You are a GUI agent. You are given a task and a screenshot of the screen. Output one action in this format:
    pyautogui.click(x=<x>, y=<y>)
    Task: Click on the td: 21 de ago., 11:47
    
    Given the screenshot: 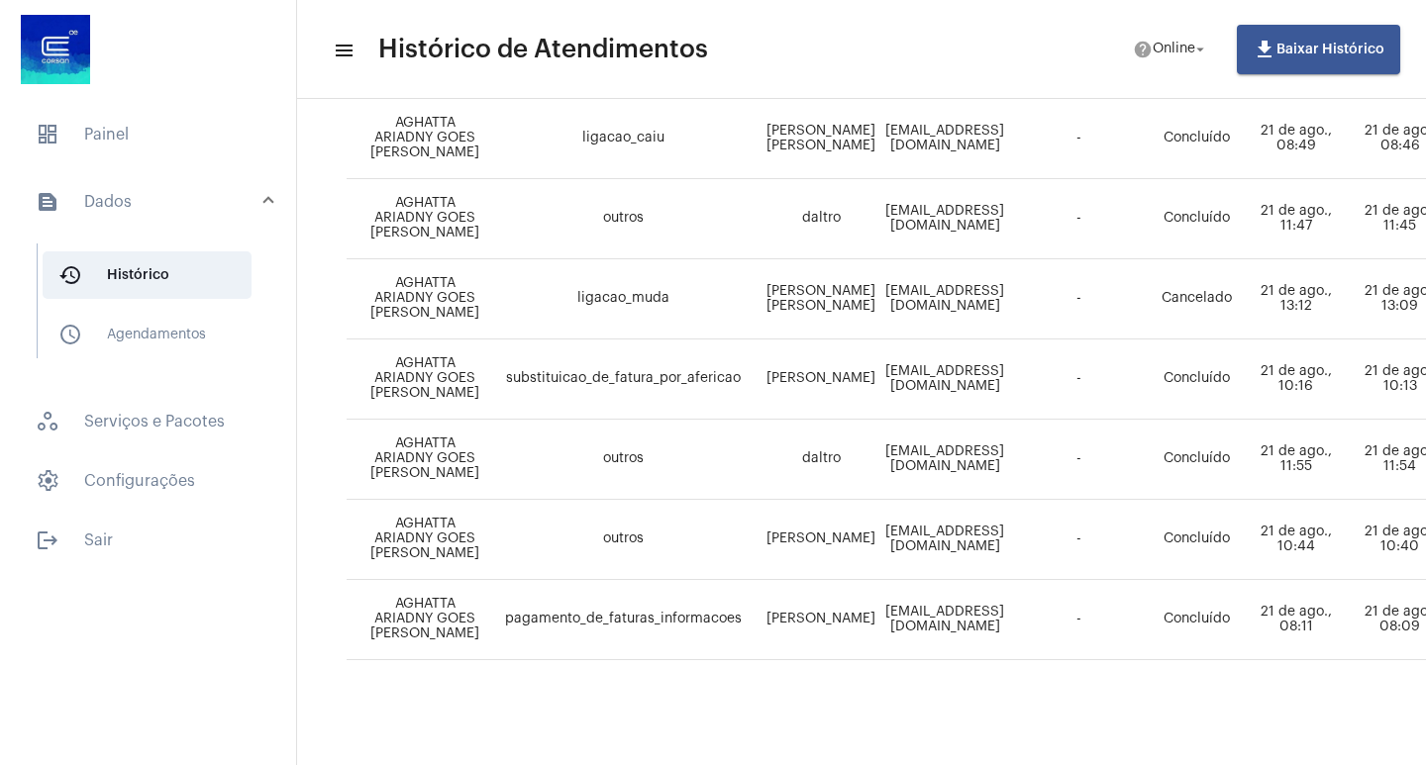 What is the action you would take?
    pyautogui.click(x=1295, y=219)
    